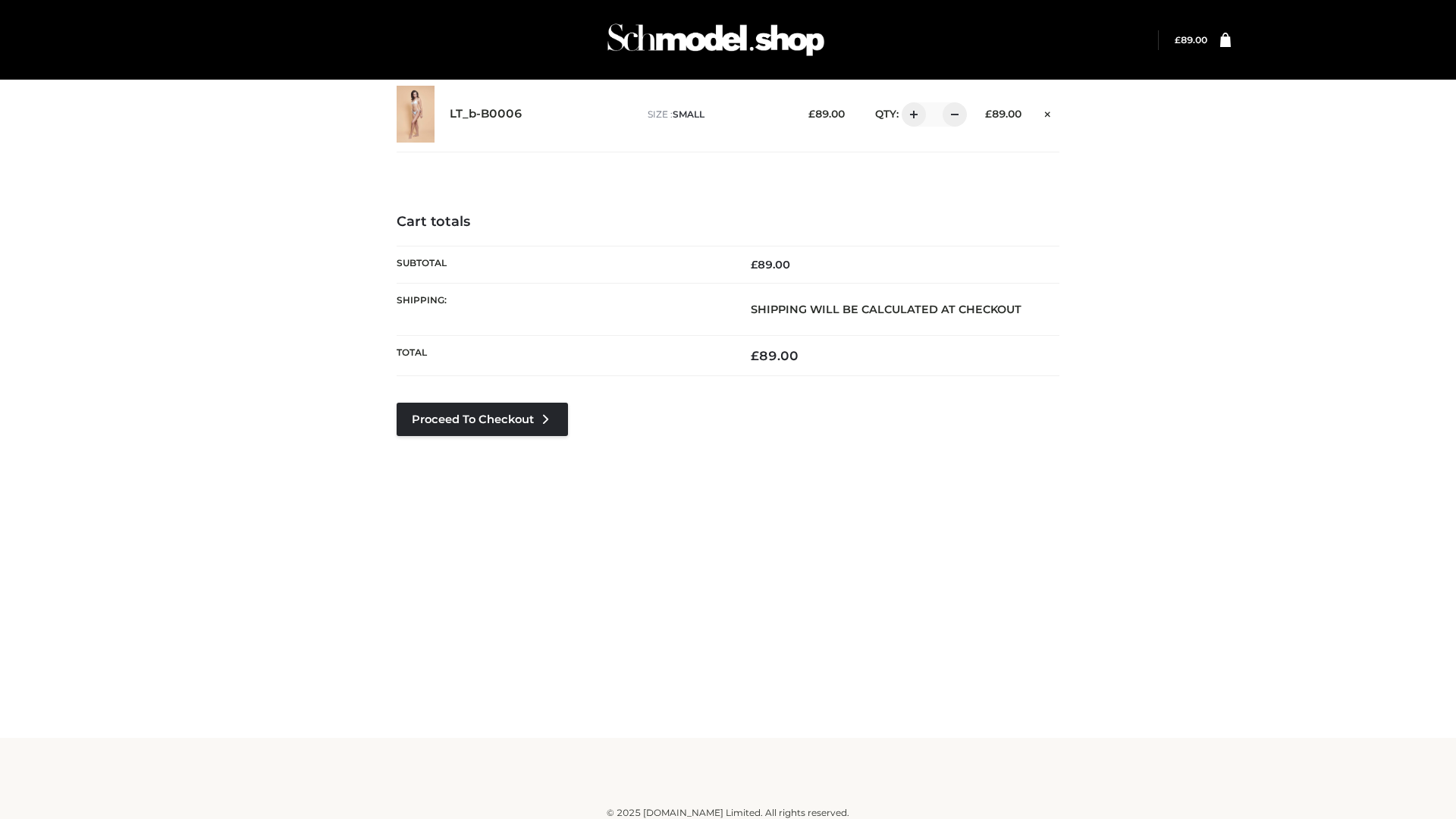 This screenshot has height=819, width=1456. I want to click on span: SMALL, so click(688, 114).